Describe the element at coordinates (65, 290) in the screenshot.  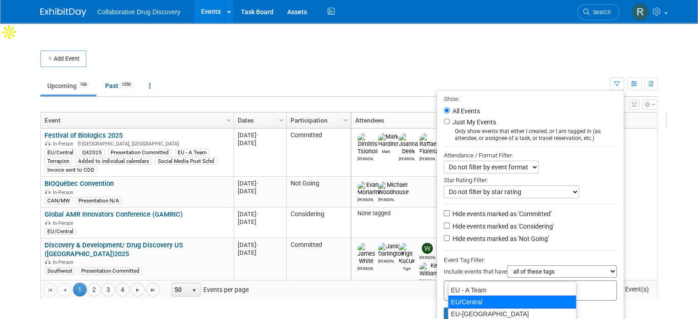
I see `span: Go to the previous page` at that location.